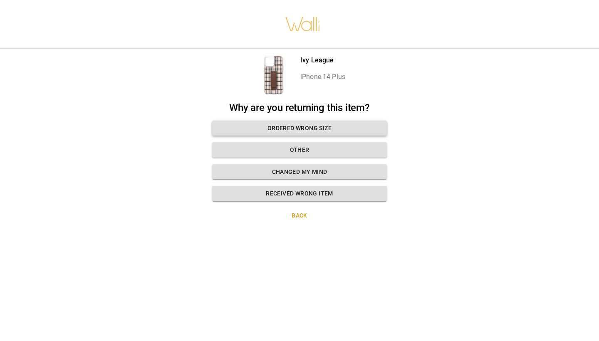 Image resolution: width=599 pixels, height=341 pixels. Describe the element at coordinates (323, 77) in the screenshot. I see `p: iPhone 14 Plus` at that location.